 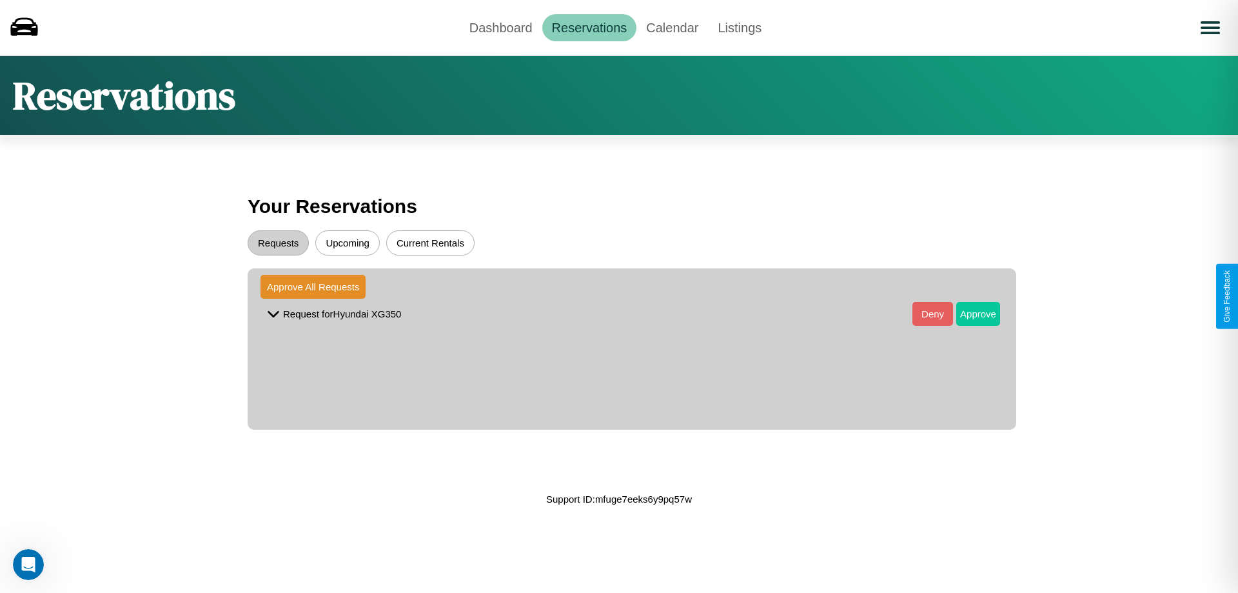 What do you see at coordinates (978, 313) in the screenshot?
I see `button: Approve` at bounding box center [978, 313].